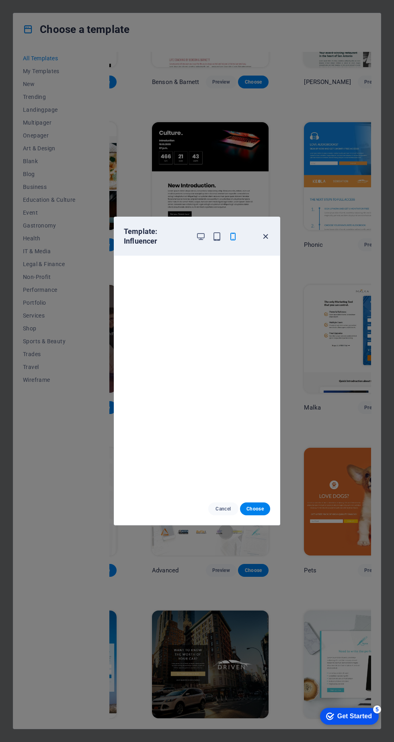 This screenshot has width=394, height=742. Describe the element at coordinates (41, 12) in the screenshot. I see `div: Get Started` at that location.